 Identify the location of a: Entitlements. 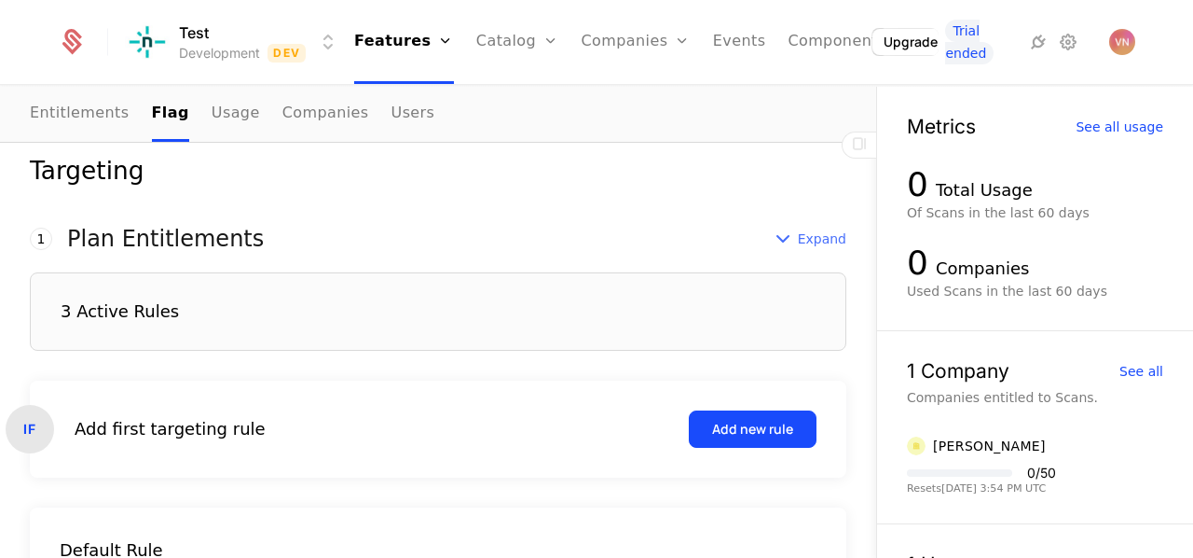
(79, 114).